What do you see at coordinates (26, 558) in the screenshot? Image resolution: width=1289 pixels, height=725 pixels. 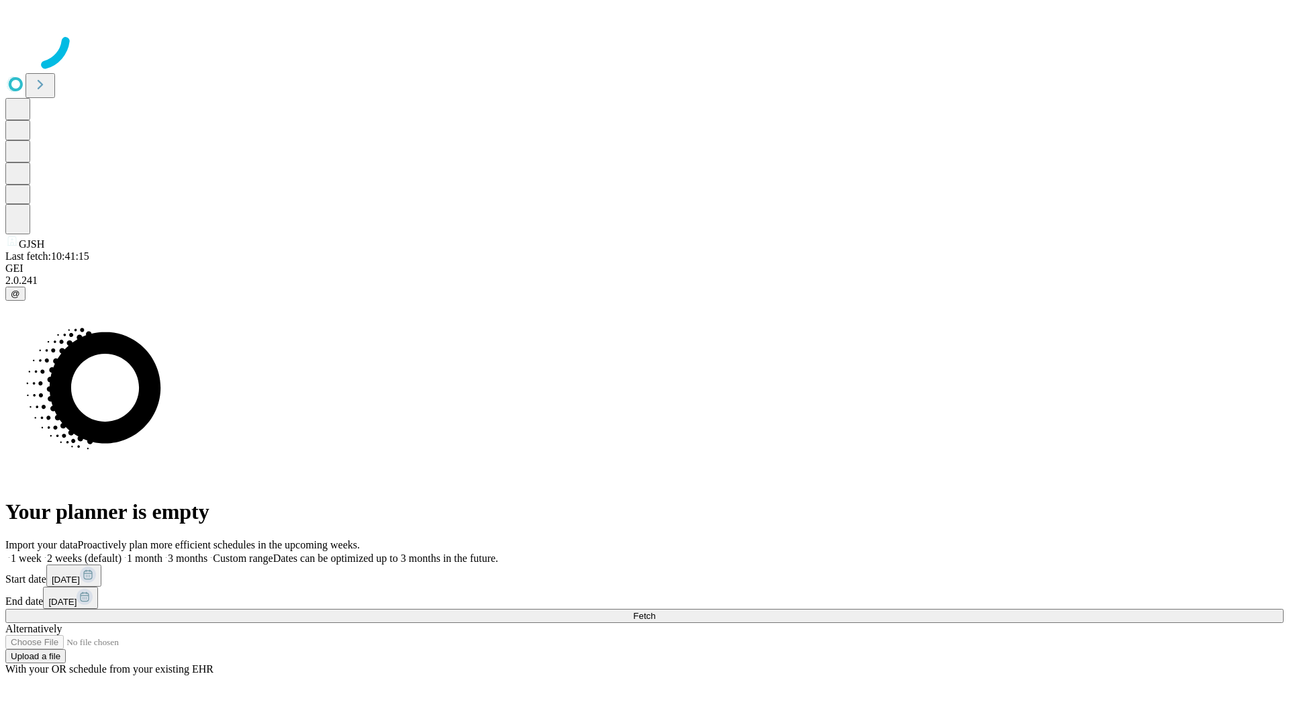 I see `span: 1 week` at bounding box center [26, 558].